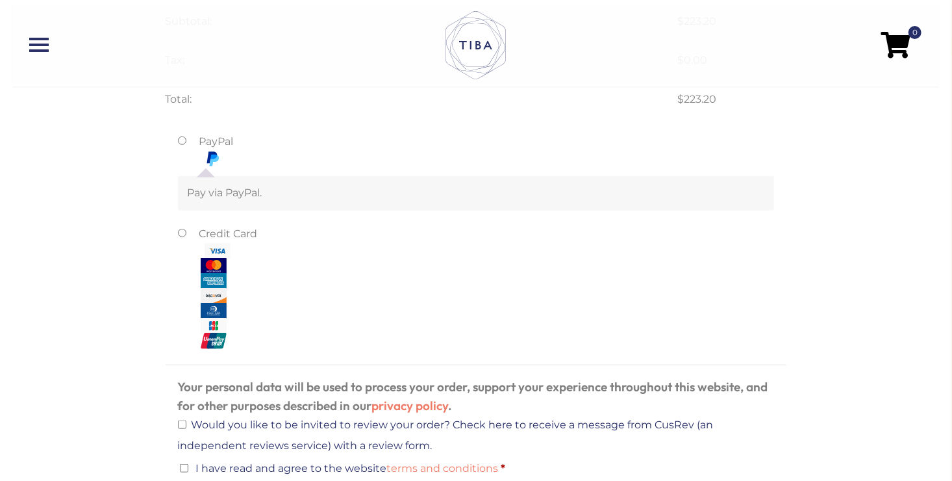  What do you see at coordinates (443, 468) in the screenshot?
I see `a: terms and conditions` at bounding box center [443, 468].